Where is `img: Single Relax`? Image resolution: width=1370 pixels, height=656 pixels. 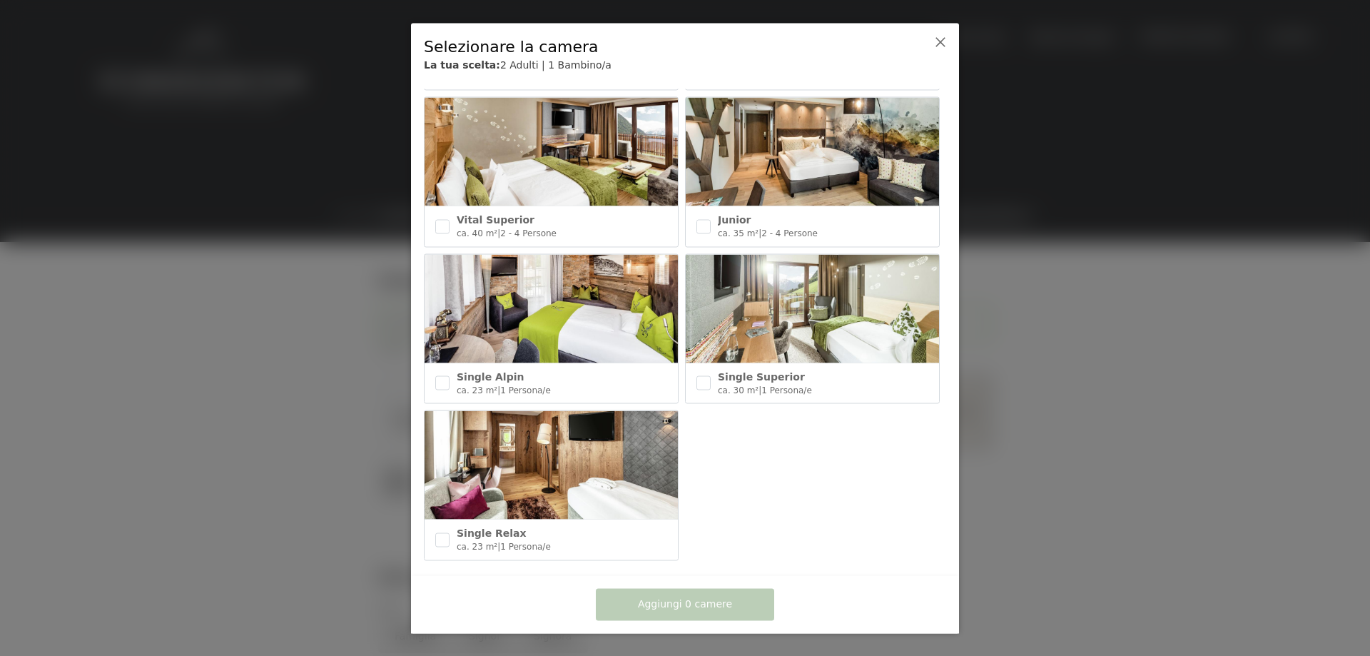 img: Single Relax is located at coordinates (551, 465).